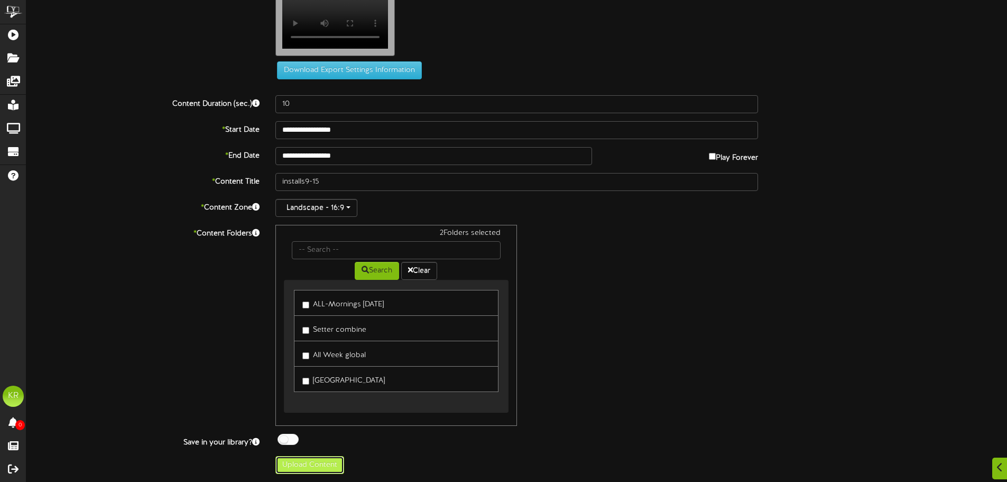  Describe the element at coordinates (334, 328) in the screenshot. I see `label: Setter combine` at that location.